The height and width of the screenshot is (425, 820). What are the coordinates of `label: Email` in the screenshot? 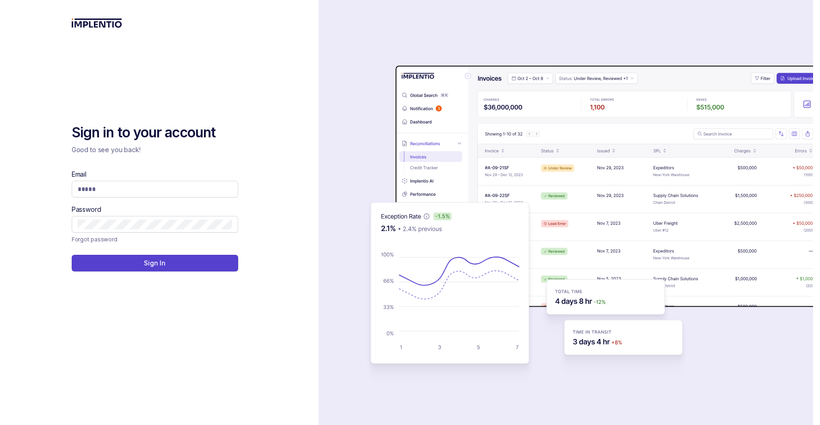 It's located at (79, 174).